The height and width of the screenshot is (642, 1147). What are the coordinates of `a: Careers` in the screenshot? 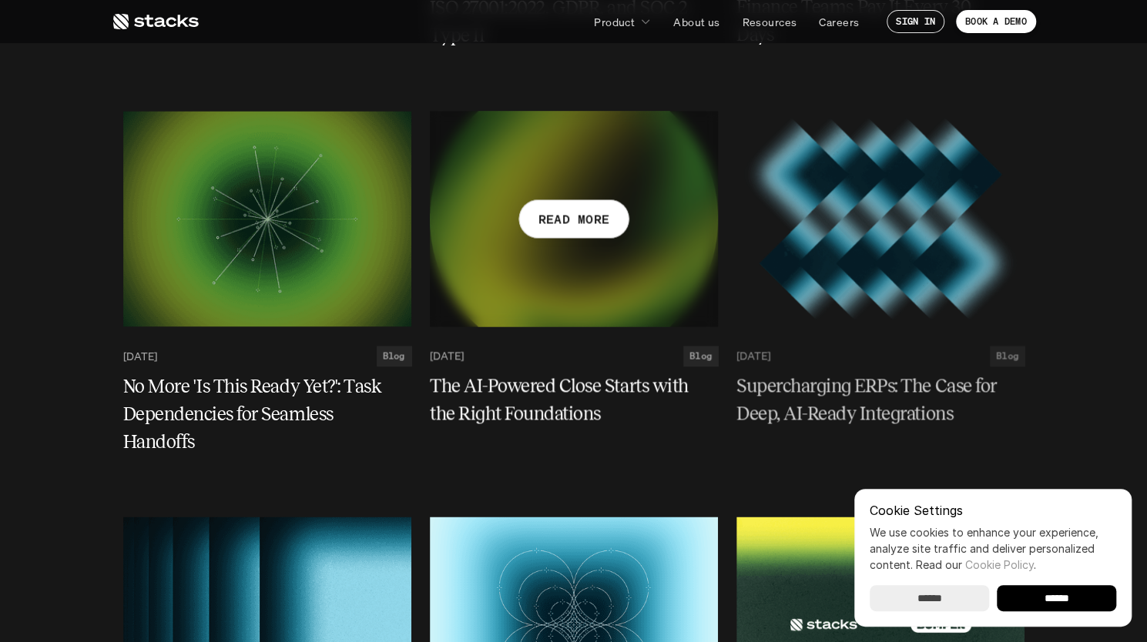 It's located at (839, 22).